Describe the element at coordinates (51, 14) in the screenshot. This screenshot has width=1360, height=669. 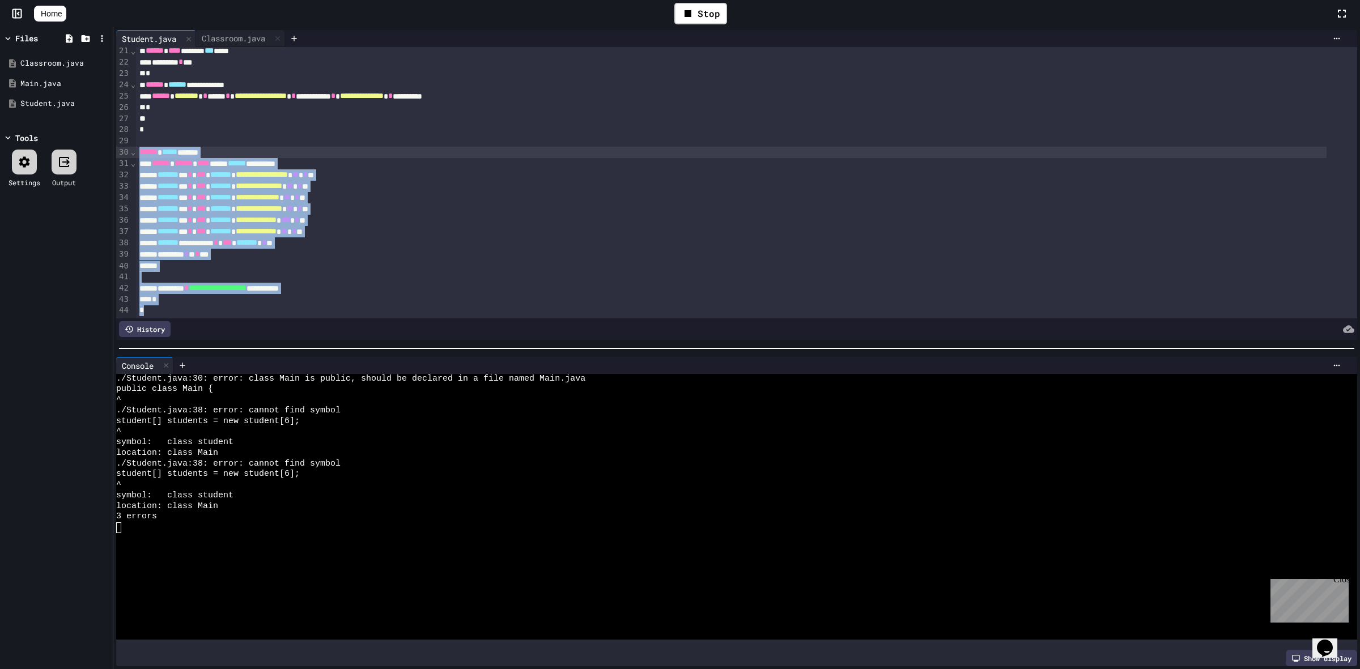
I see `span: Home` at that location.